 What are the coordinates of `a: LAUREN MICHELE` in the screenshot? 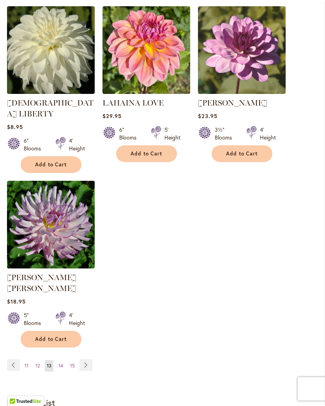 It's located at (242, 92).